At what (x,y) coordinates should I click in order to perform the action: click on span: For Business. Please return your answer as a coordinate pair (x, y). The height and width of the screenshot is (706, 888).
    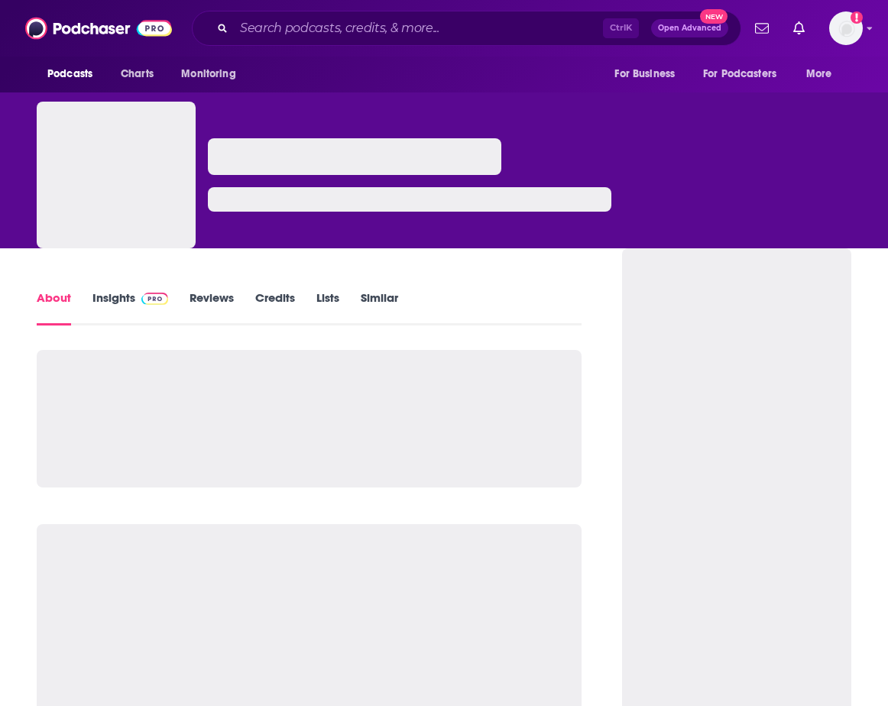
    Looking at the image, I should click on (644, 74).